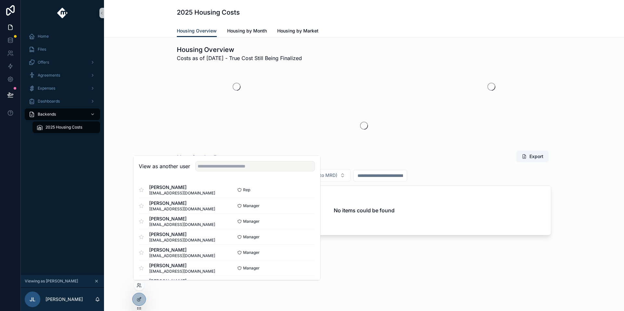 The image size is (624, 311). What do you see at coordinates (46, 88) in the screenshot?
I see `span: Expenses` at bounding box center [46, 88].